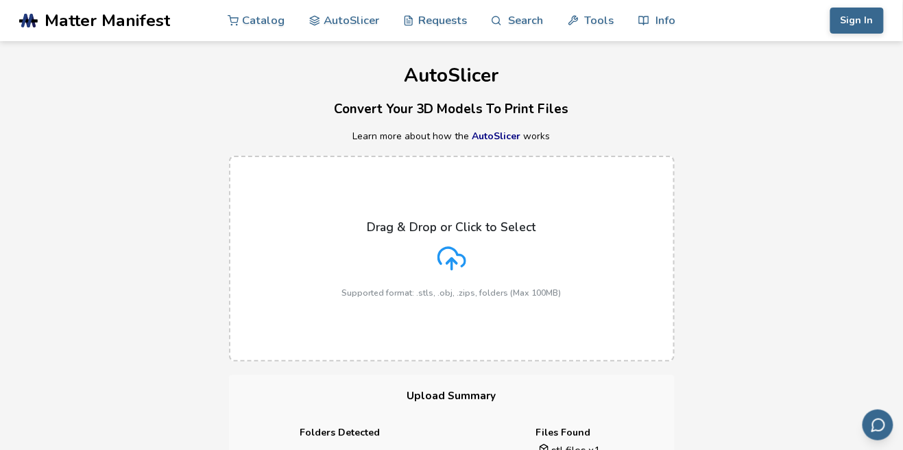 Image resolution: width=903 pixels, height=450 pixels. I want to click on span: Matter Manifest, so click(107, 21).